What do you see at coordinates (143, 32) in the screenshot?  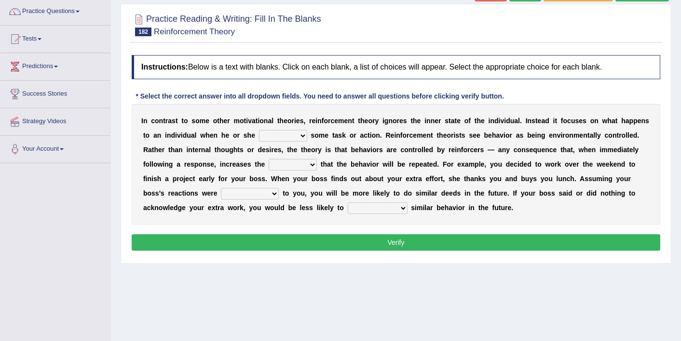 I see `span: 182` at bounding box center [143, 32].